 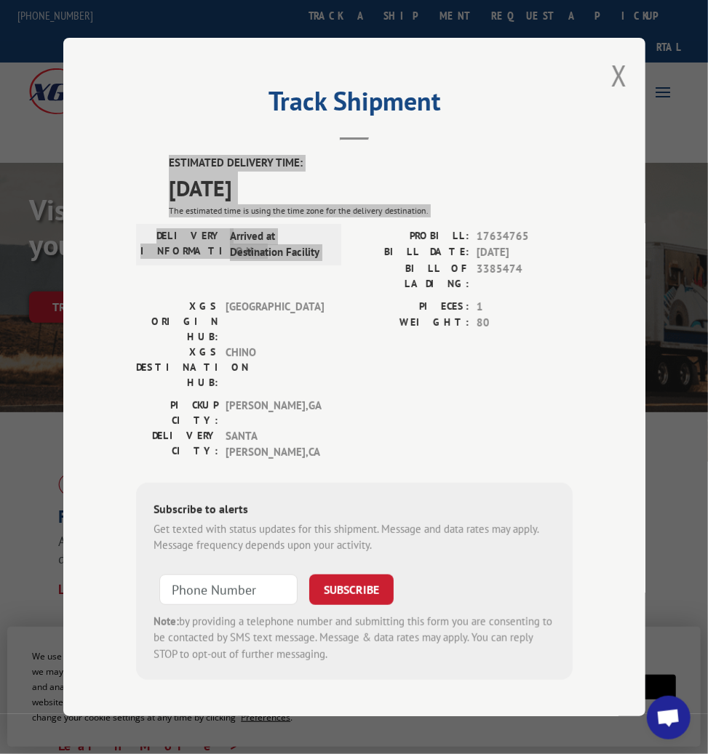 I want to click on label: ESTIMATED DELIVERY TIME:, so click(x=370, y=163).